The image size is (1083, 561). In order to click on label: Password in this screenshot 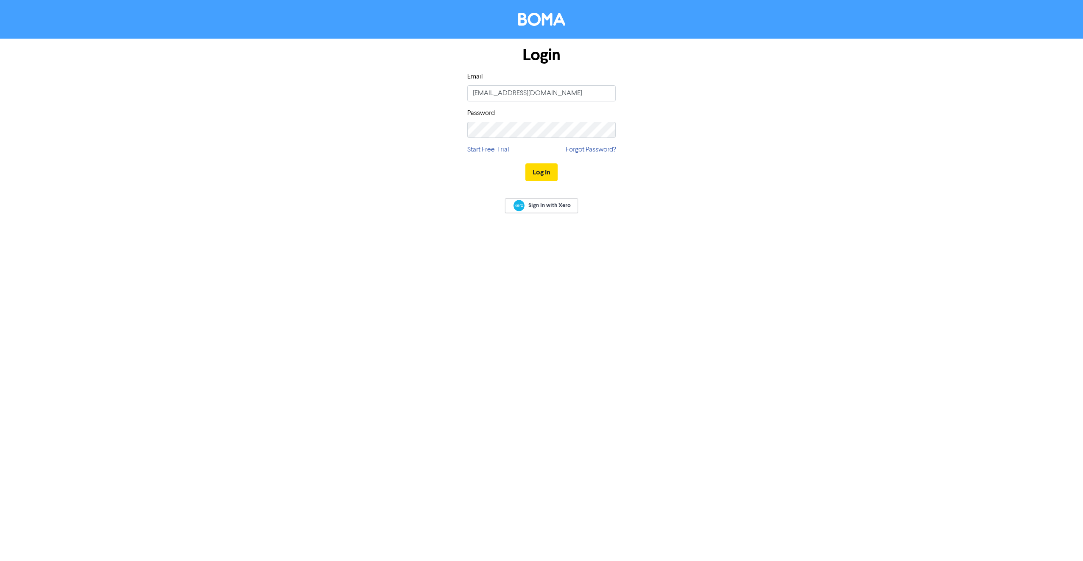, I will do `click(481, 113)`.